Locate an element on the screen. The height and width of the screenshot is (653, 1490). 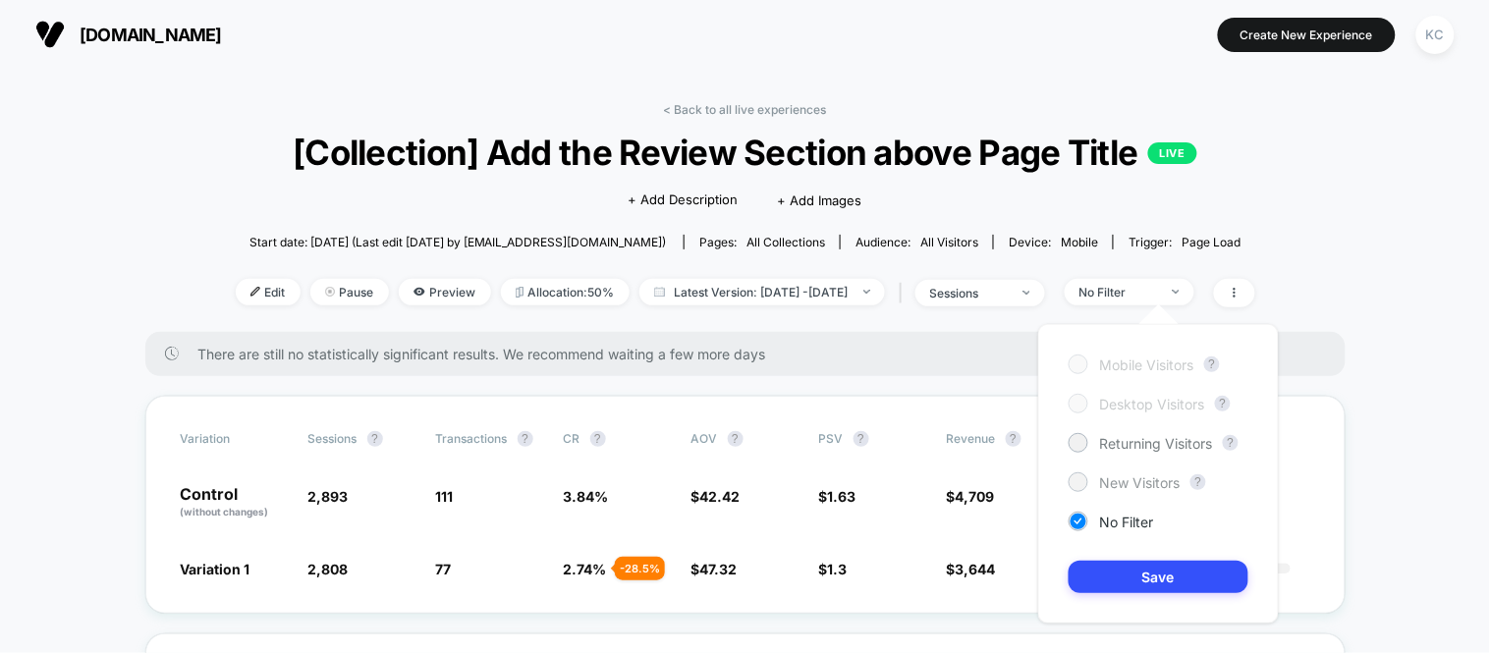
span: 111 is located at coordinates (445, 496).